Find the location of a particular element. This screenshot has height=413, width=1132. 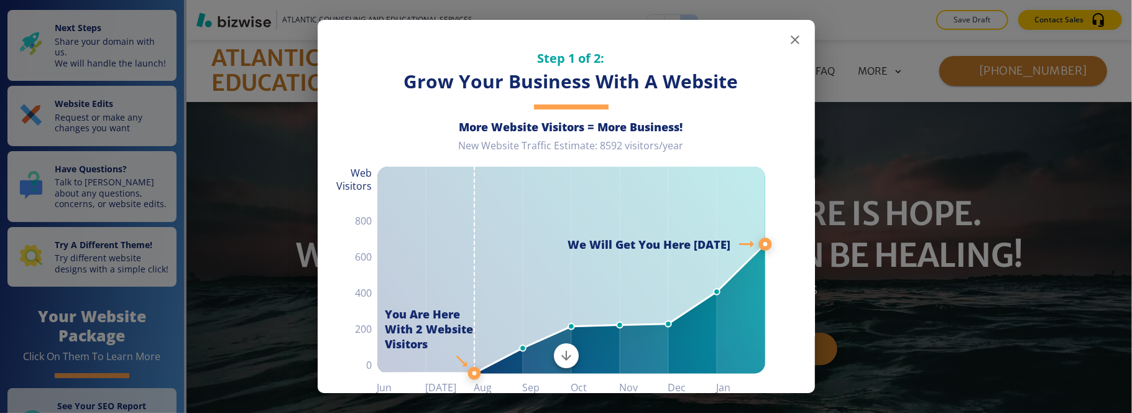

h6: More Website Visitors = More Business! is located at coordinates (571, 127).